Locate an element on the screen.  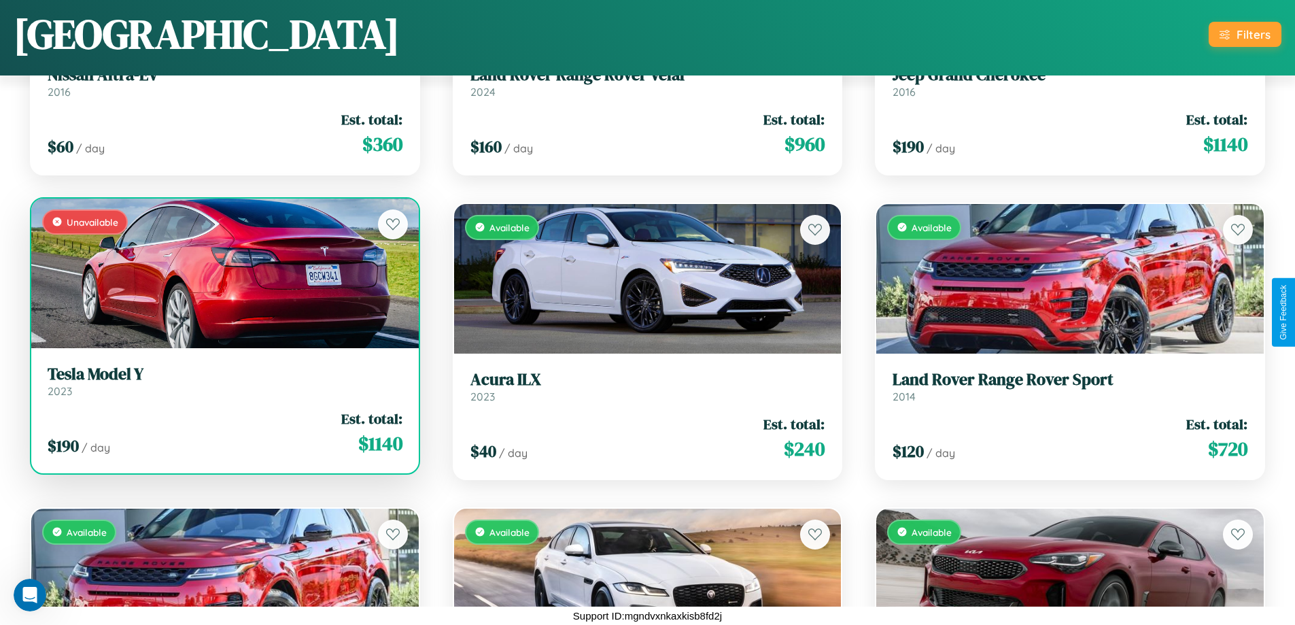
span: $ 360 is located at coordinates (382, 144).